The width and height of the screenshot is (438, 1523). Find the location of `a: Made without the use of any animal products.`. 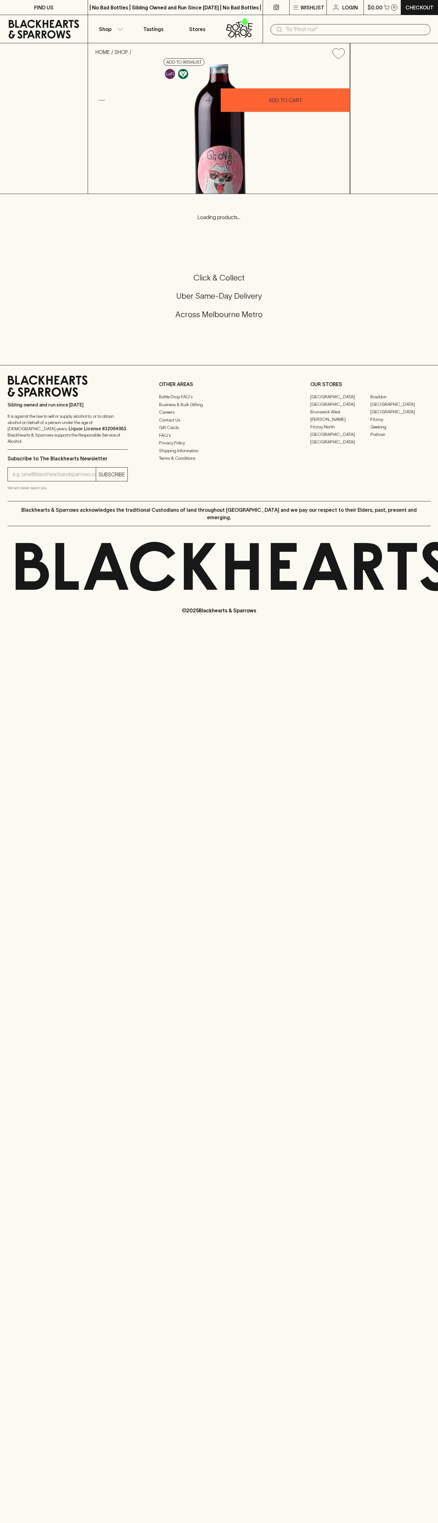

a: Made without the use of any animal products. is located at coordinates (183, 74).